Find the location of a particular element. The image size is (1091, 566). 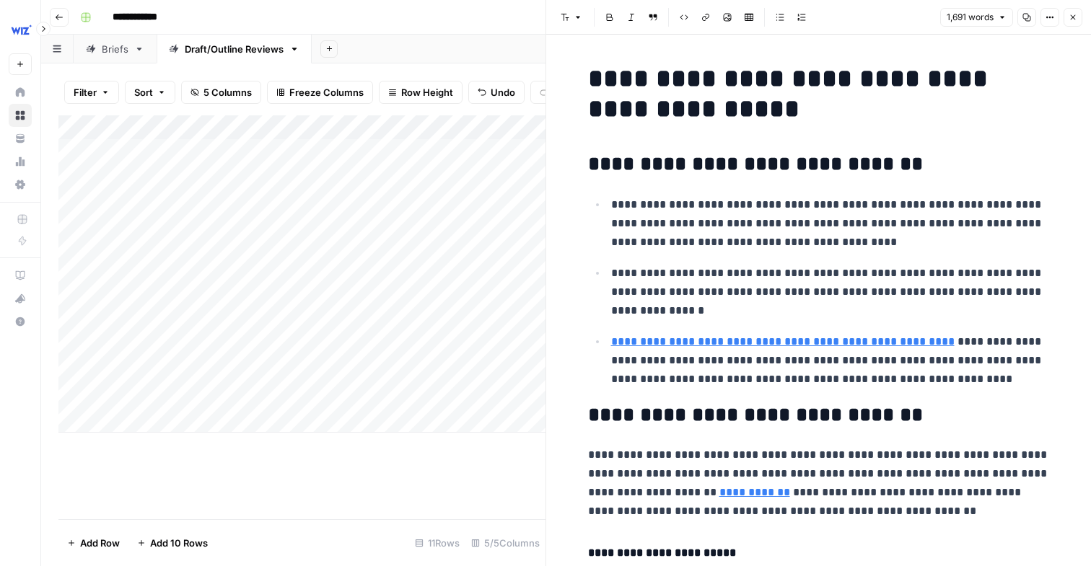

button: Add Row is located at coordinates (93, 543).